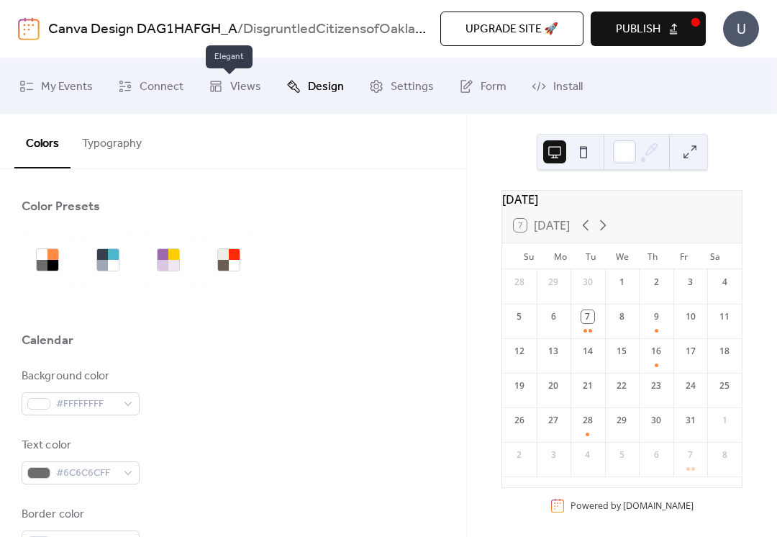 The width and height of the screenshot is (777, 537). I want to click on div: Powered by, so click(632, 505).